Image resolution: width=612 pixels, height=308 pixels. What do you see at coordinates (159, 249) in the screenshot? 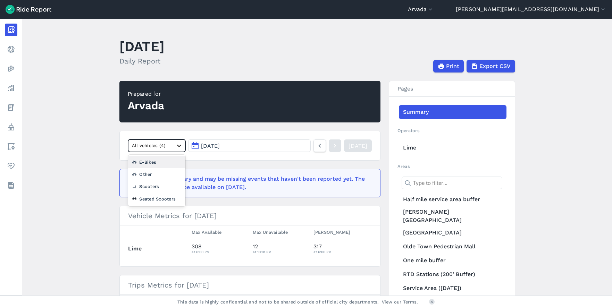
I see `th: Lime` at bounding box center [159, 249].